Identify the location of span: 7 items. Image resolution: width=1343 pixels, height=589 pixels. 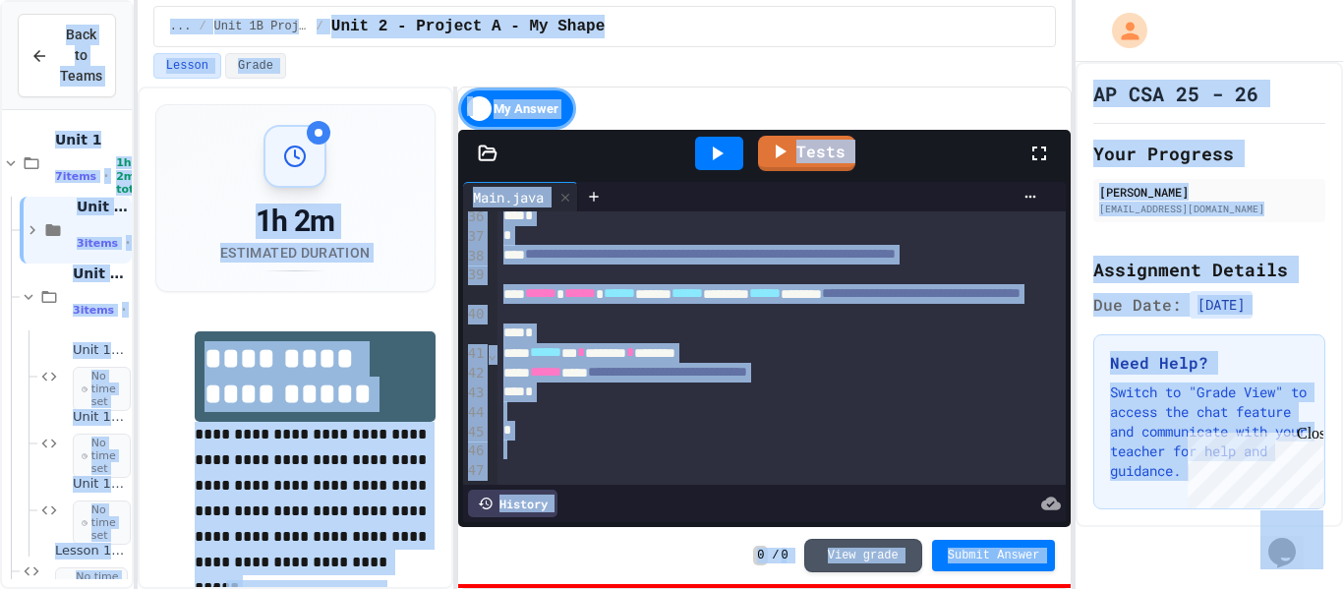
(76, 176).